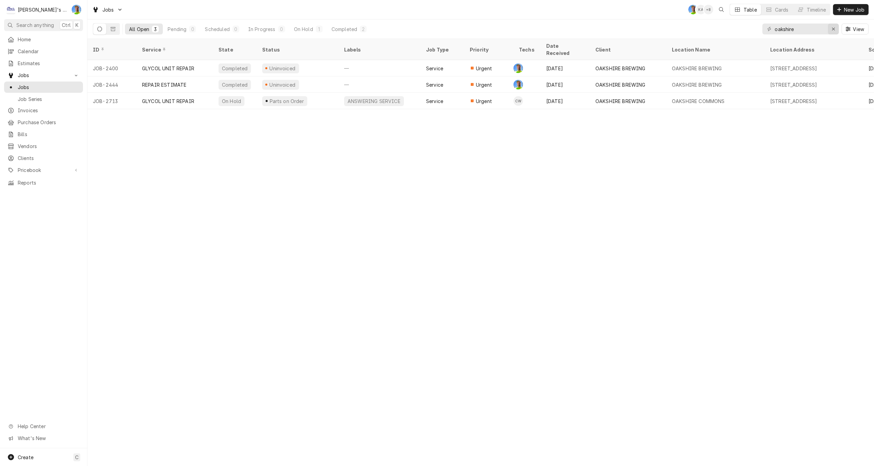 The height and width of the screenshot is (466, 874). I want to click on span: Create, so click(26, 457).